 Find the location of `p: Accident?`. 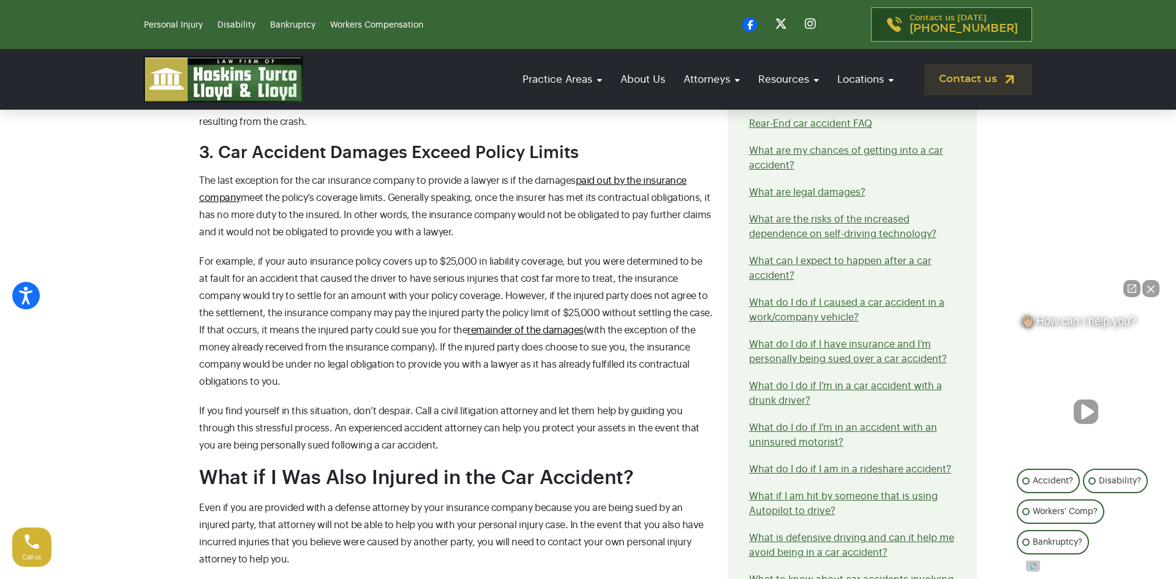

p: Accident? is located at coordinates (1053, 481).